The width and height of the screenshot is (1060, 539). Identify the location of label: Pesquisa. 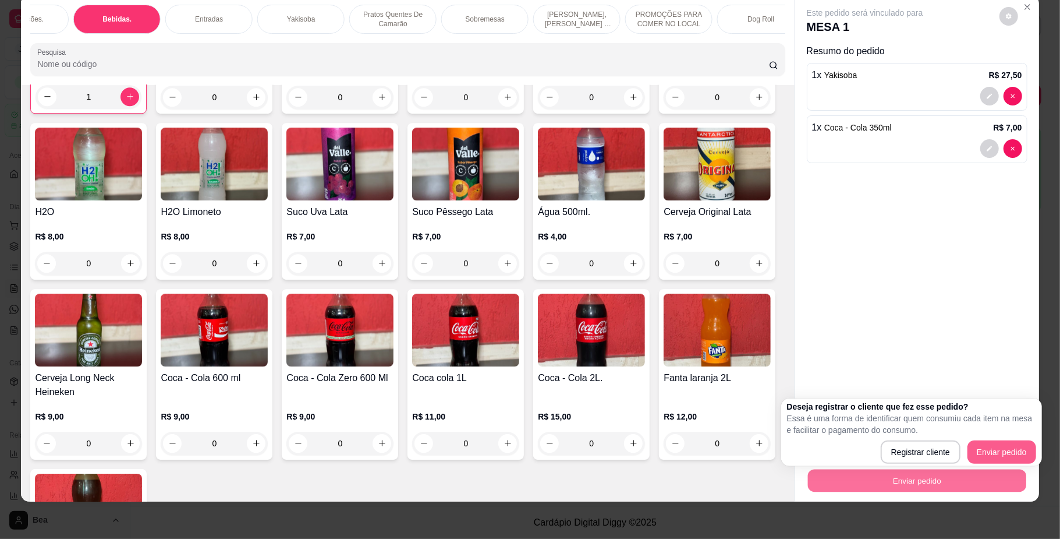
(54, 52).